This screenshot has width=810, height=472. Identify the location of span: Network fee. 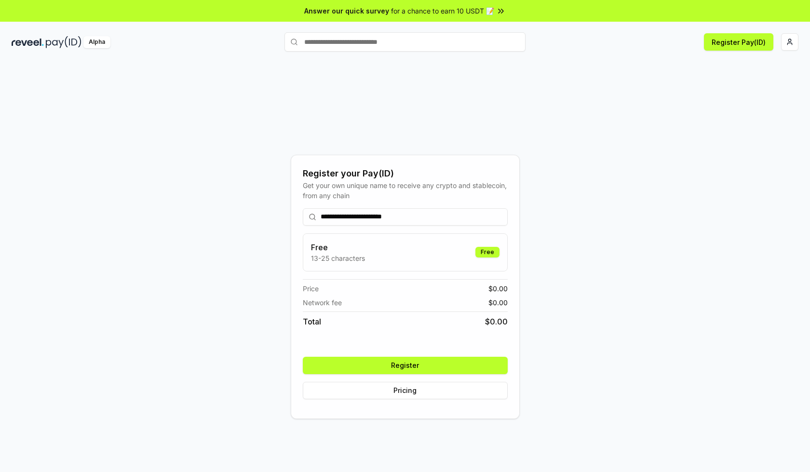
(322, 302).